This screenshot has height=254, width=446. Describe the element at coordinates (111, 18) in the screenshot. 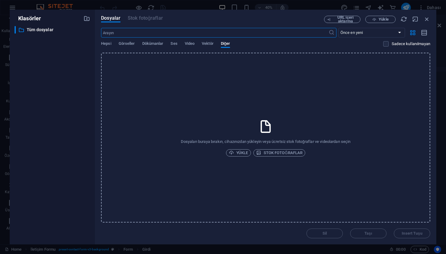

I see `span: Dosyalar` at that location.